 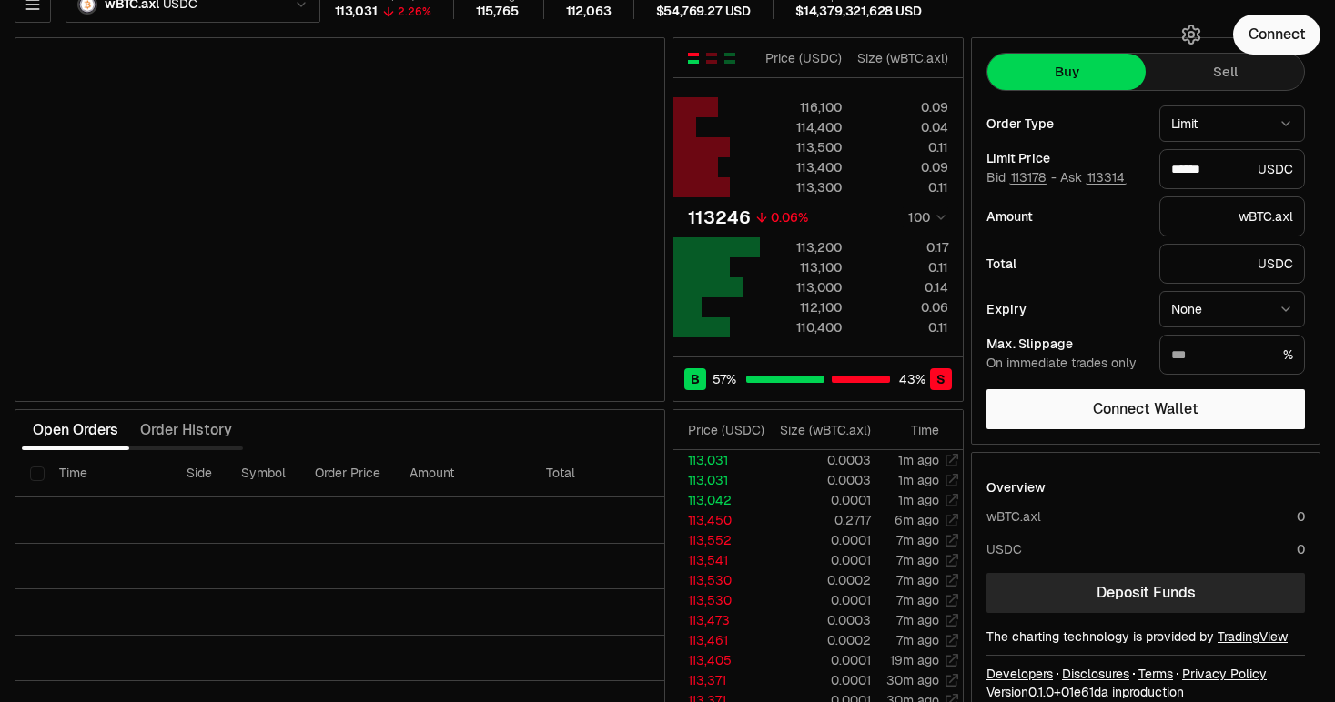 What do you see at coordinates (913, 430) in the screenshot?
I see `div: Time` at bounding box center [913, 430].